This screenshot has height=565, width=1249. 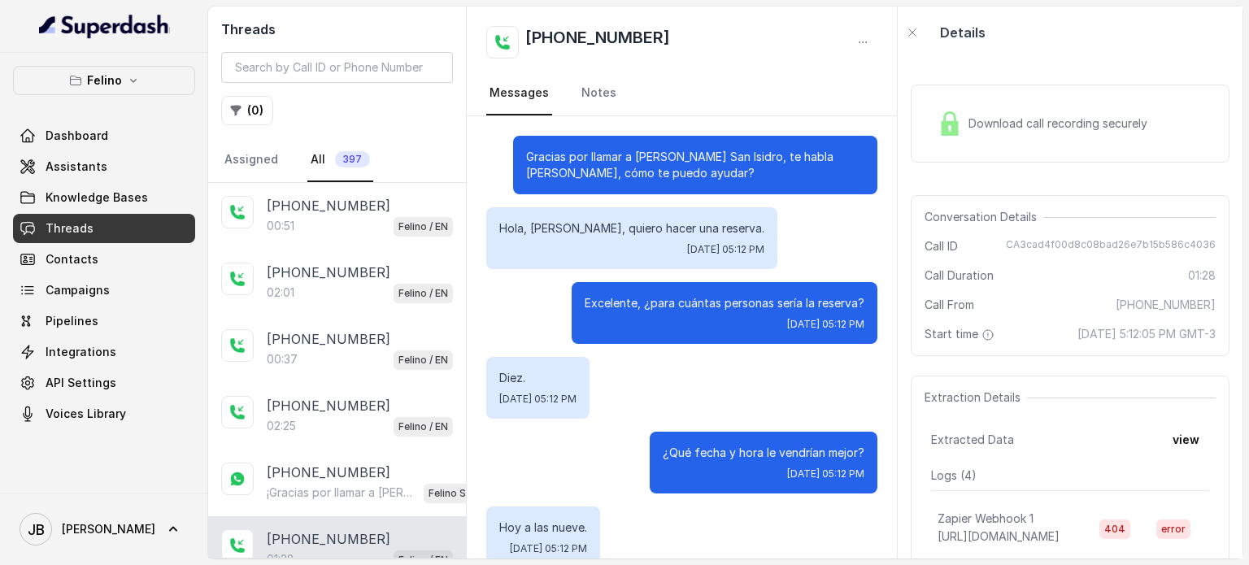 I want to click on a: Knowledge Bases, so click(x=104, y=198).